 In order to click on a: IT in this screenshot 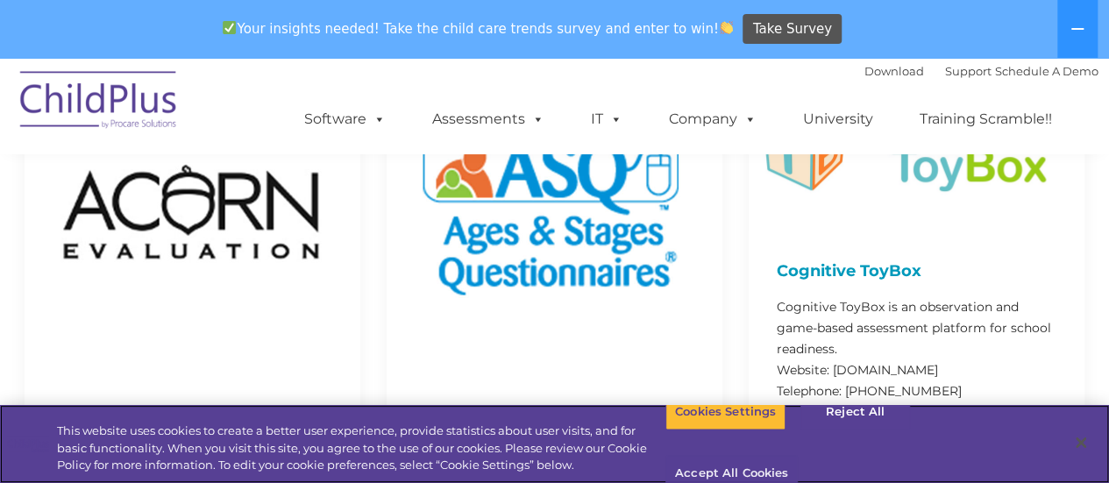, I will do `click(607, 119)`.